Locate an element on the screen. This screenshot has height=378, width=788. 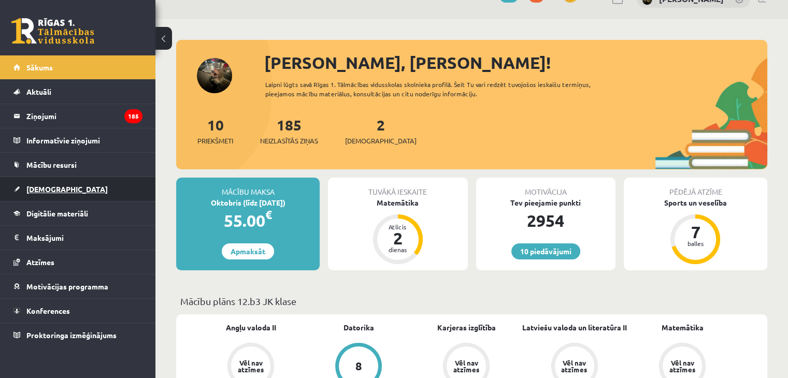
a: Datorika is located at coordinates (358, 327).